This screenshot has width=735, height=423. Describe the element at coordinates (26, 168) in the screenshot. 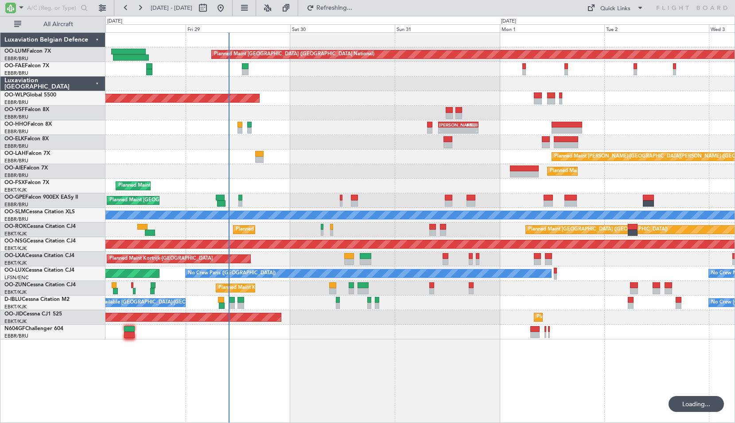

I see `a: OO-AIEFalcon 7X` at that location.